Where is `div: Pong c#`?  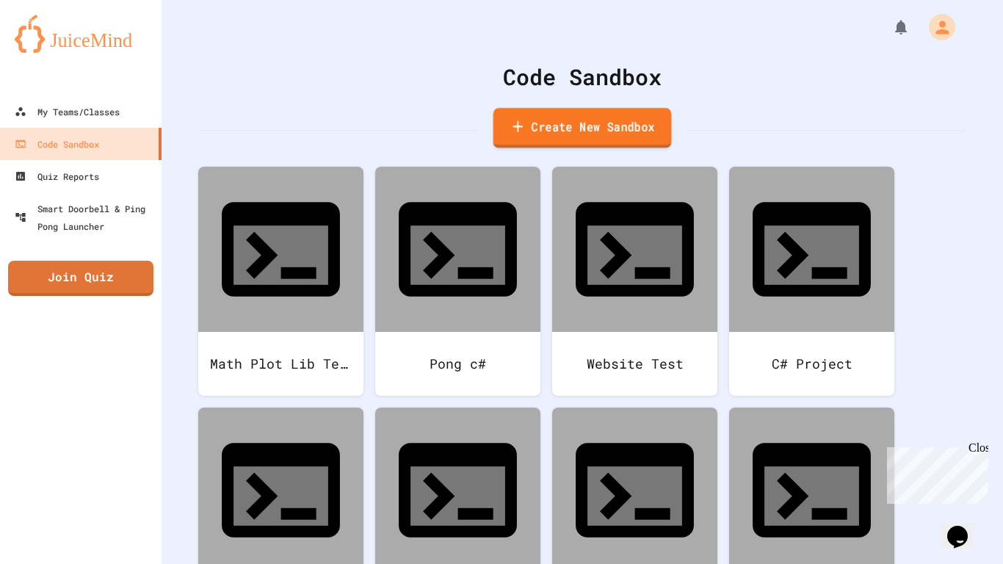
div: Pong c# is located at coordinates (457, 363).